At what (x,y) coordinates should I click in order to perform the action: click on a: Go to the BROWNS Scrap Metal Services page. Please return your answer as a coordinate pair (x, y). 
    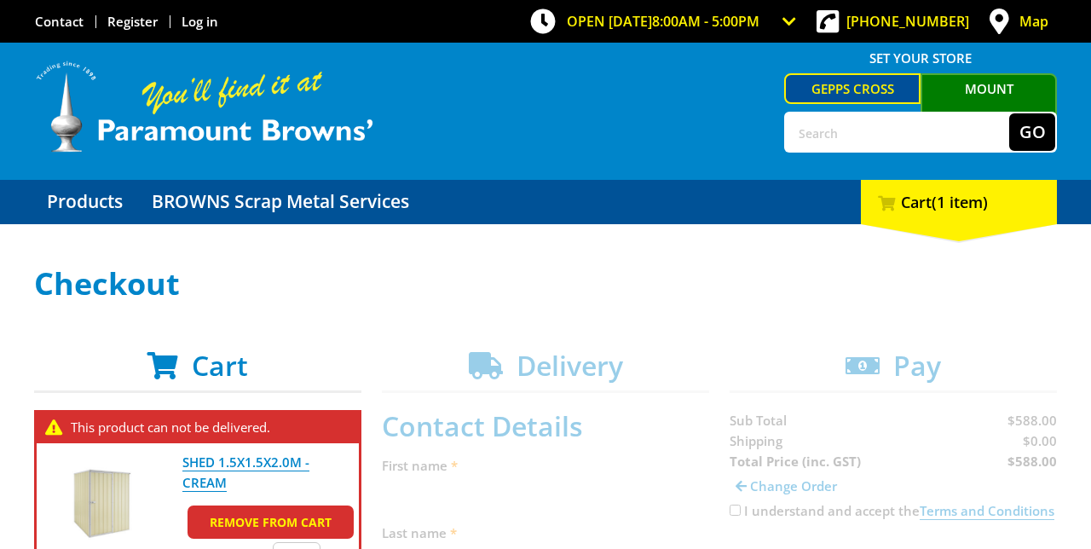
    Looking at the image, I should click on (280, 202).